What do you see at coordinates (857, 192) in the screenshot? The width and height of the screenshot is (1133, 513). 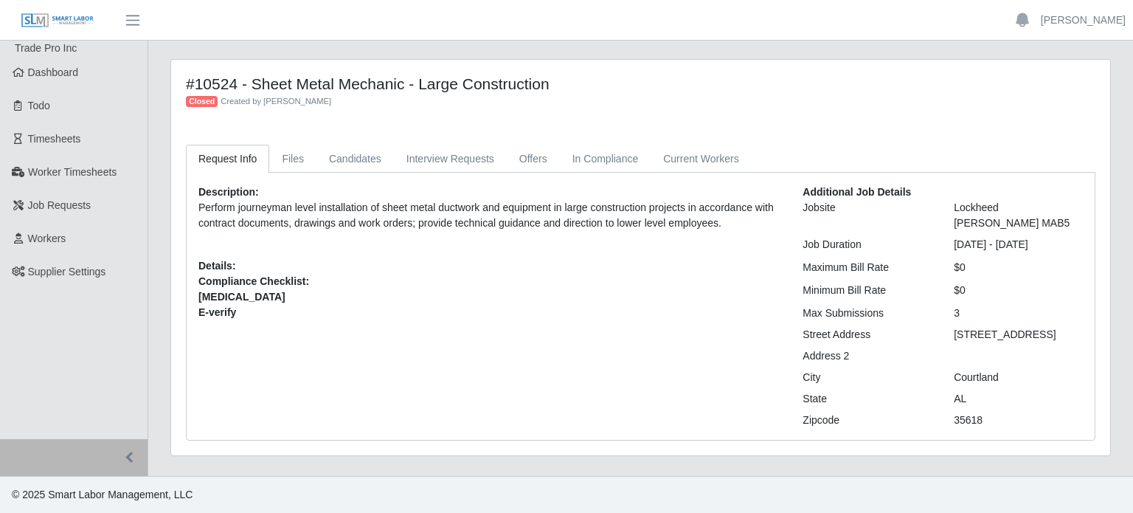 I see `b: Additional Job Details` at bounding box center [857, 192].